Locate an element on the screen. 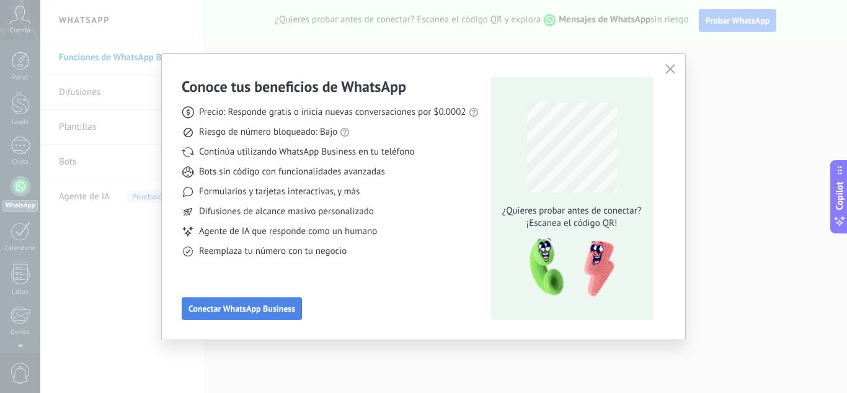 This screenshot has height=393, width=847. span: Bots sin código con funcionalidades avanzadas is located at coordinates (292, 172).